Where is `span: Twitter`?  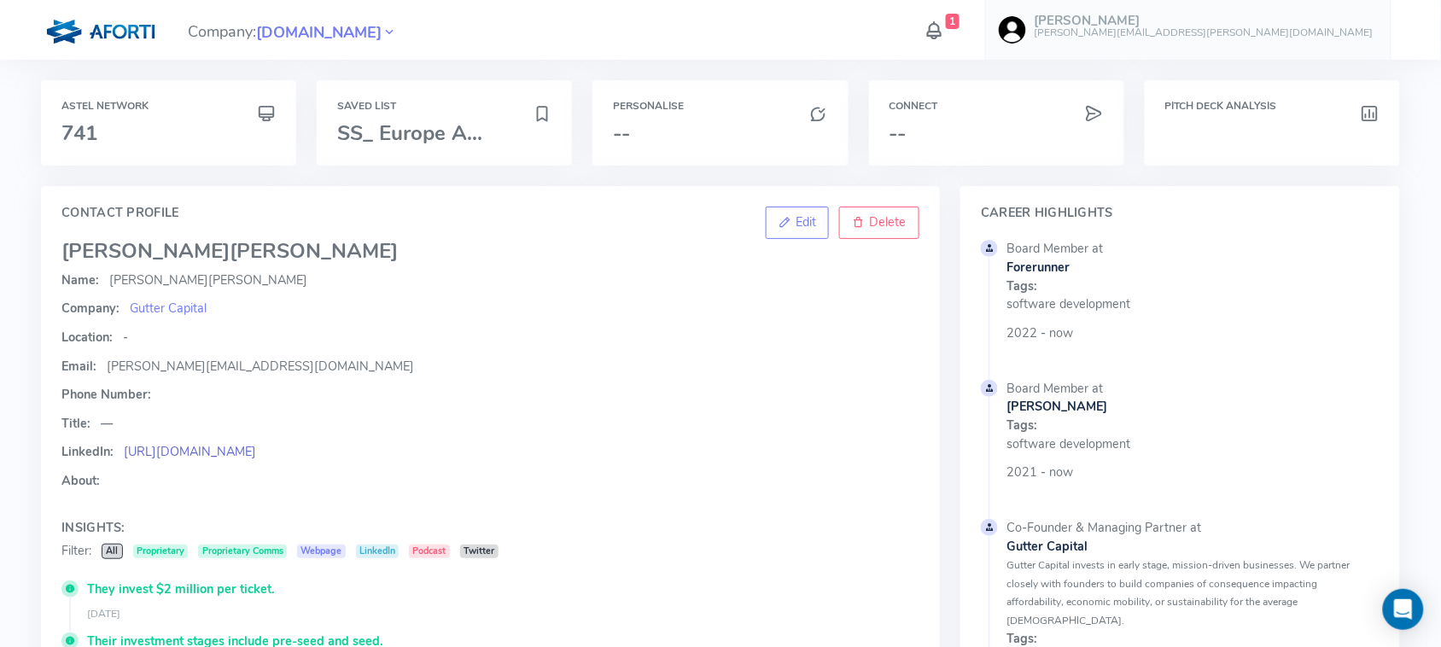 span: Twitter is located at coordinates (479, 551).